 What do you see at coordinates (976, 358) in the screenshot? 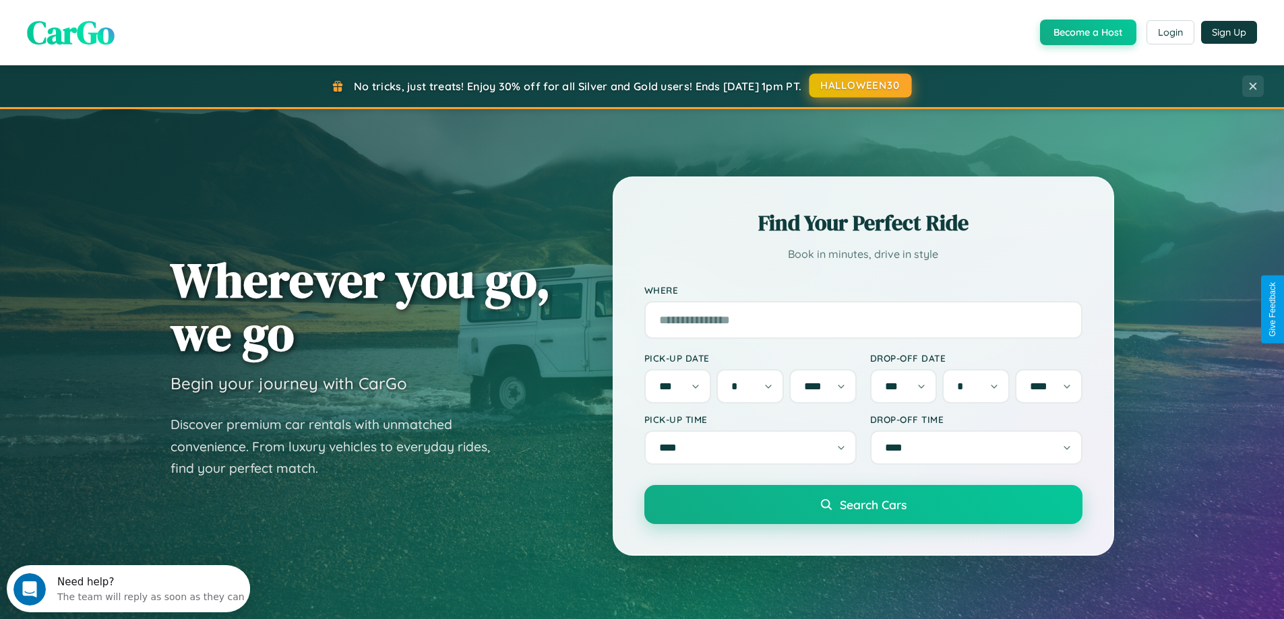
I see `label: Drop-off Date` at bounding box center [976, 358].